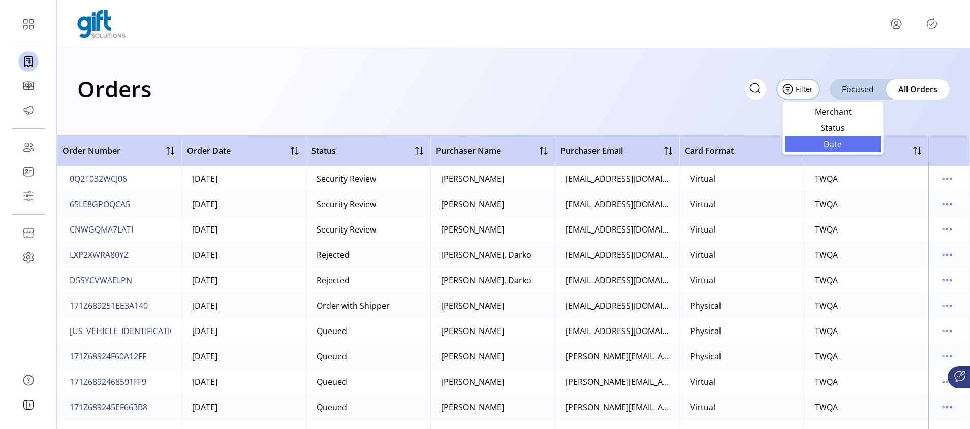 The image size is (970, 429). I want to click on button: 0Q2T032WCJ06, so click(98, 179).